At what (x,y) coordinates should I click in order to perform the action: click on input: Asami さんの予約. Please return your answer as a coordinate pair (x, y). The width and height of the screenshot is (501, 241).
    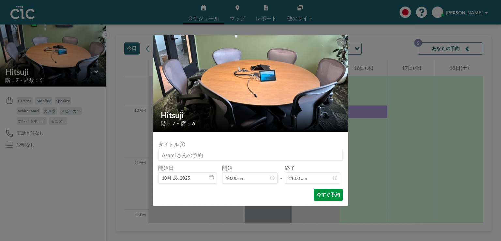
    Looking at the image, I should click on (250, 155).